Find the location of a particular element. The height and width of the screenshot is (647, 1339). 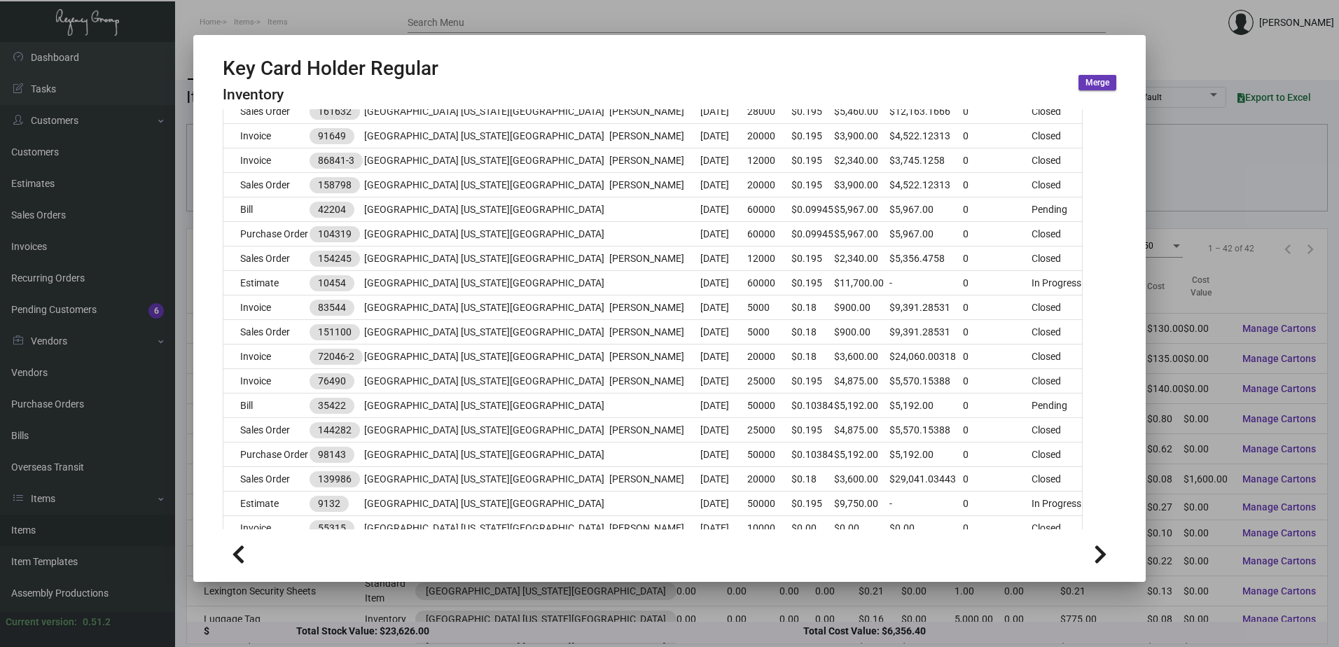

td: Purchase Order is located at coordinates (266, 234).